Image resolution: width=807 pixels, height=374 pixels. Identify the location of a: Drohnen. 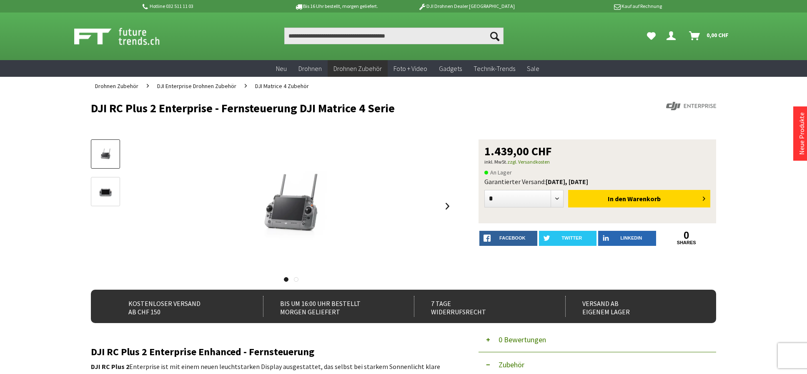
(310, 68).